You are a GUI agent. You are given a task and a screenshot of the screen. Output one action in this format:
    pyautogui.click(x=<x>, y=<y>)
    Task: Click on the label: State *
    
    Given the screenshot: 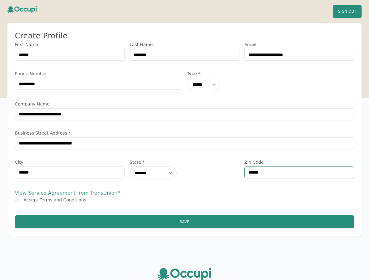 What is the action you would take?
    pyautogui.click(x=184, y=162)
    